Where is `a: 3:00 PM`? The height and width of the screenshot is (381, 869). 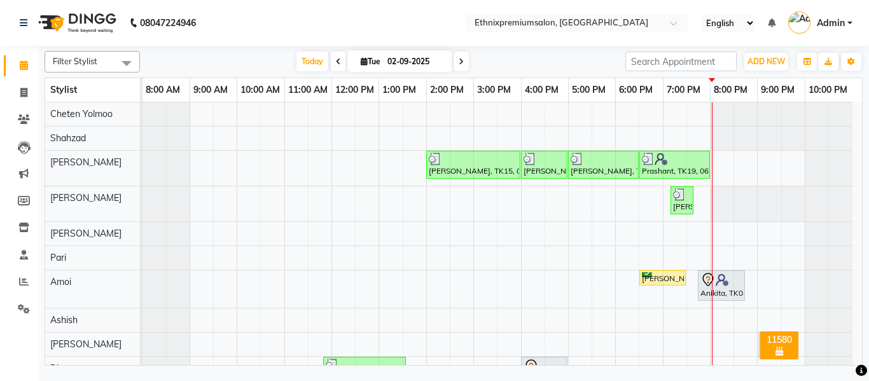 a: 3:00 PM is located at coordinates (494, 90).